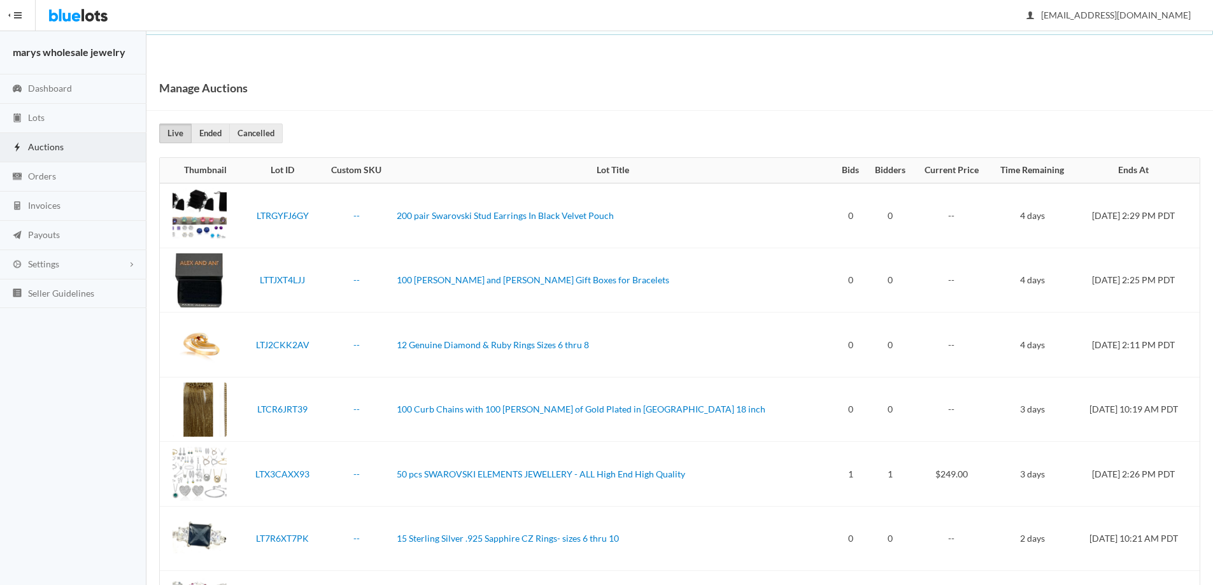  I want to click on ion-icon: person, so click(1030, 16).